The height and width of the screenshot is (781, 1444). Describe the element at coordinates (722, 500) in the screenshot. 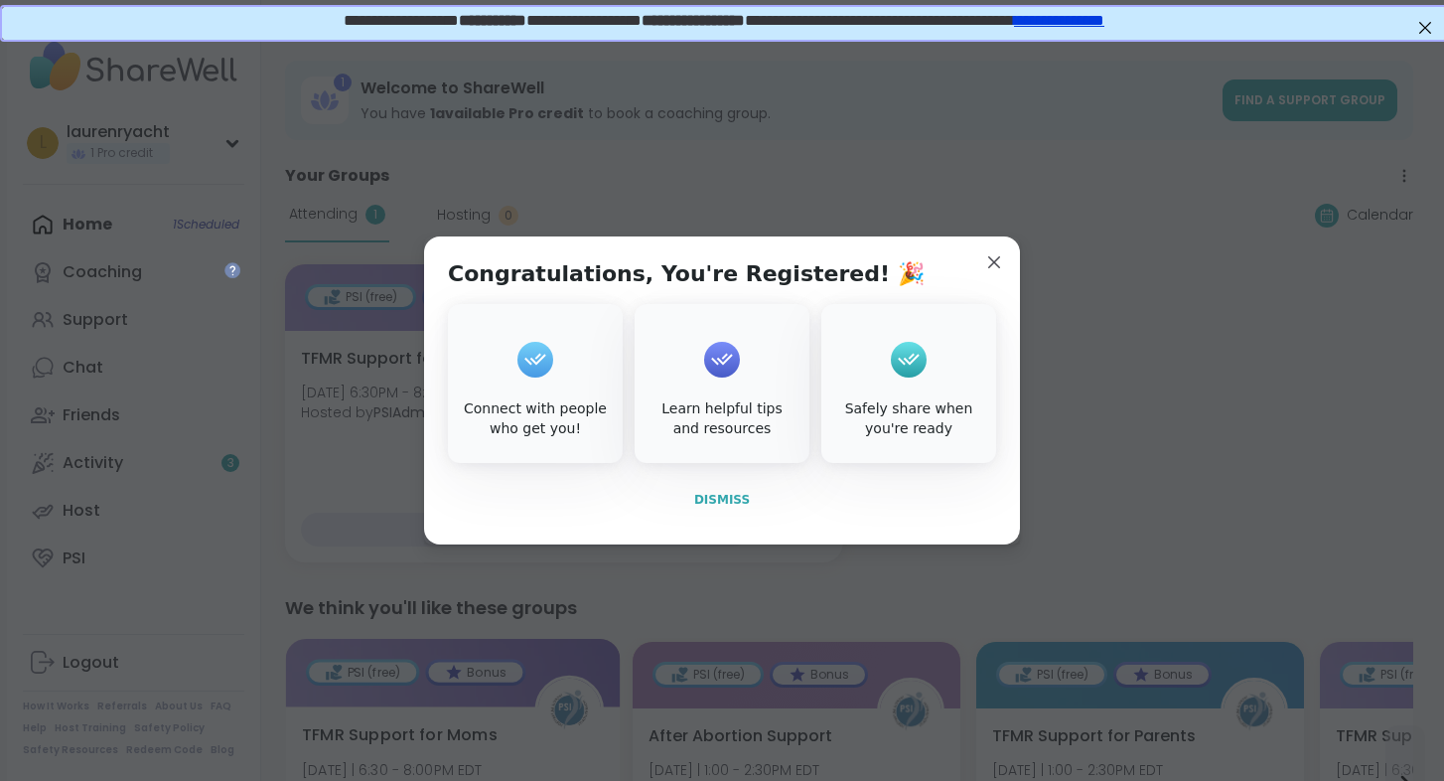

I see `span: Dismiss` at that location.